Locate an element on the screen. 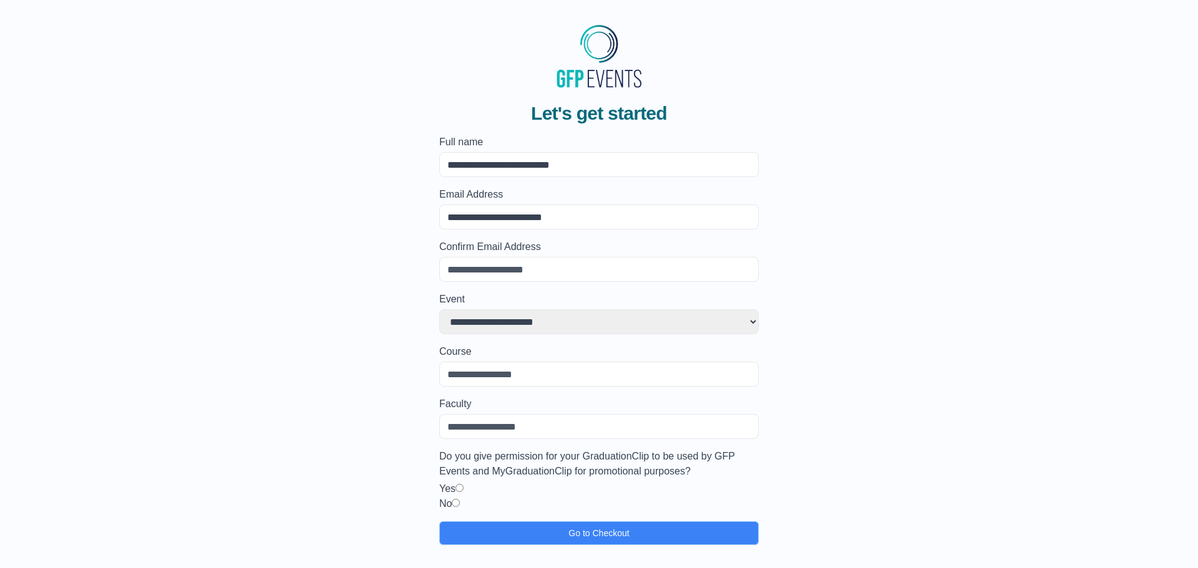 The height and width of the screenshot is (568, 1198). label: Email Address is located at coordinates (599, 195).